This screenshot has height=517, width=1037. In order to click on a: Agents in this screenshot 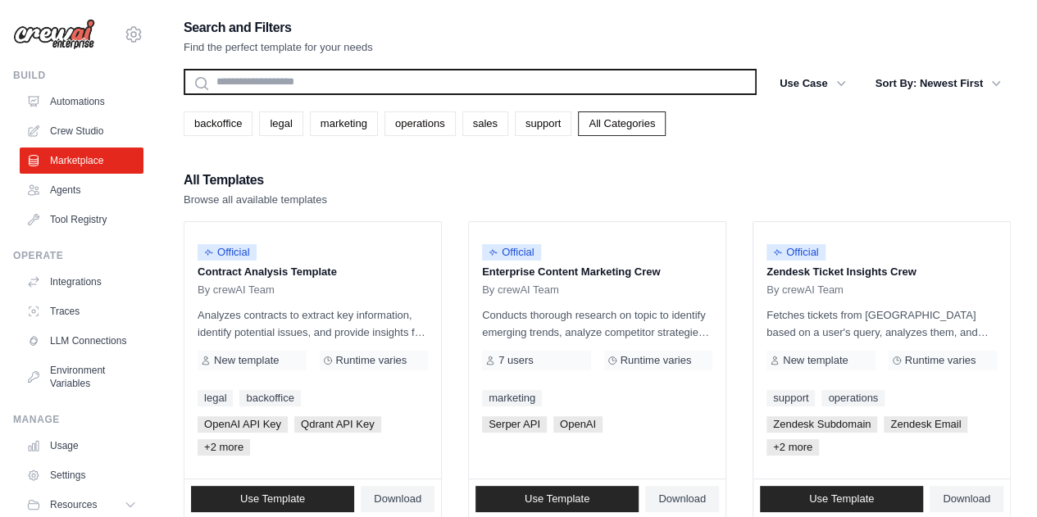, I will do `click(81, 190)`.